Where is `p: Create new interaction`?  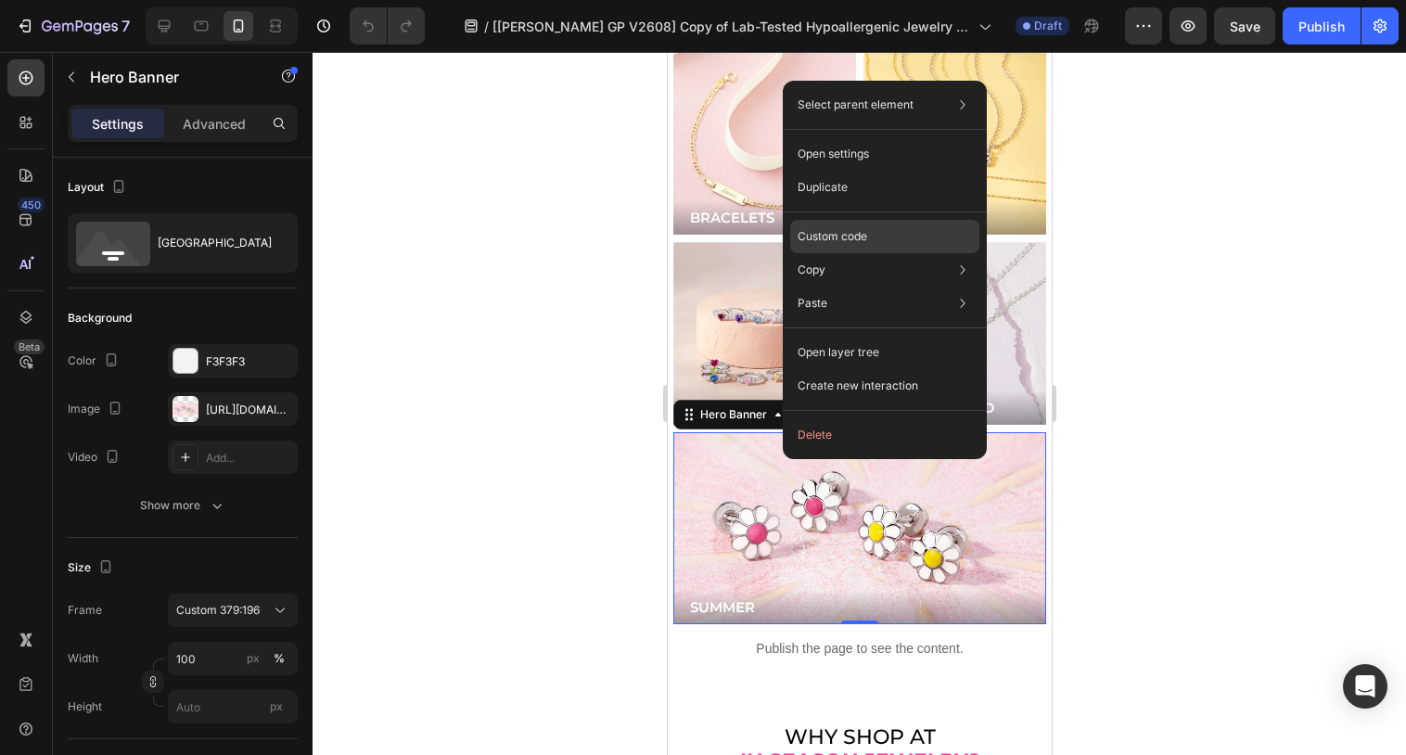 p: Create new interaction is located at coordinates (858, 386).